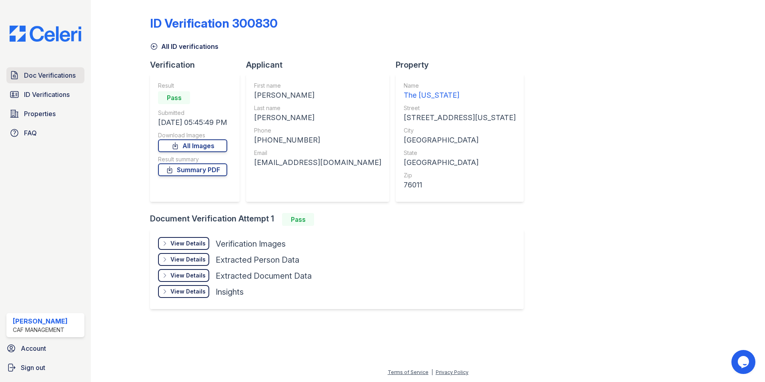 This screenshot has width=765, height=382. I want to click on a: Privacy Policy, so click(452, 372).